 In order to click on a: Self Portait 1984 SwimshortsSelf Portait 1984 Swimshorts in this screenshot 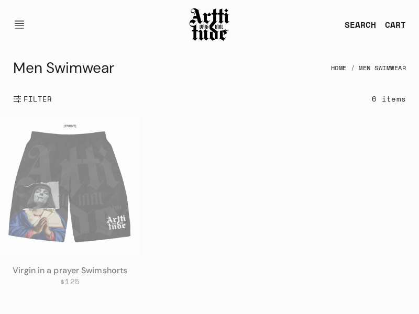, I will do `click(209, 195)`.